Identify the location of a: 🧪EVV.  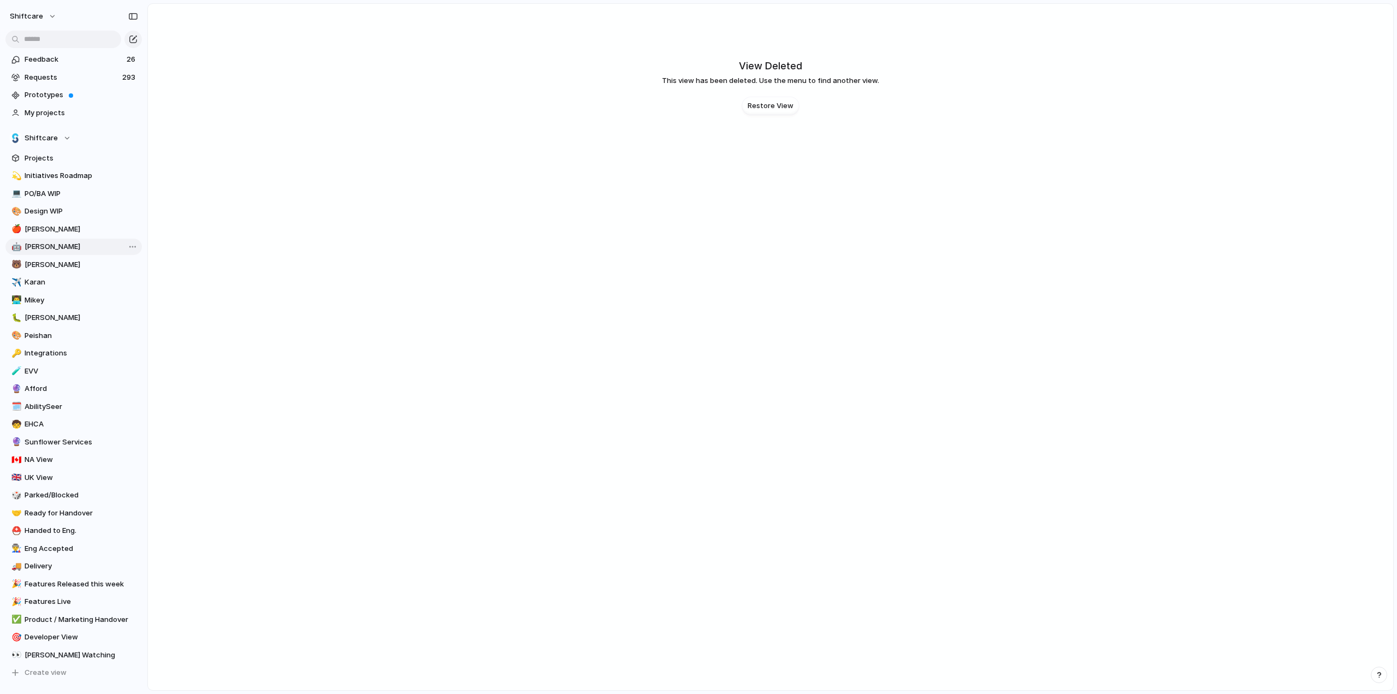
(74, 371).